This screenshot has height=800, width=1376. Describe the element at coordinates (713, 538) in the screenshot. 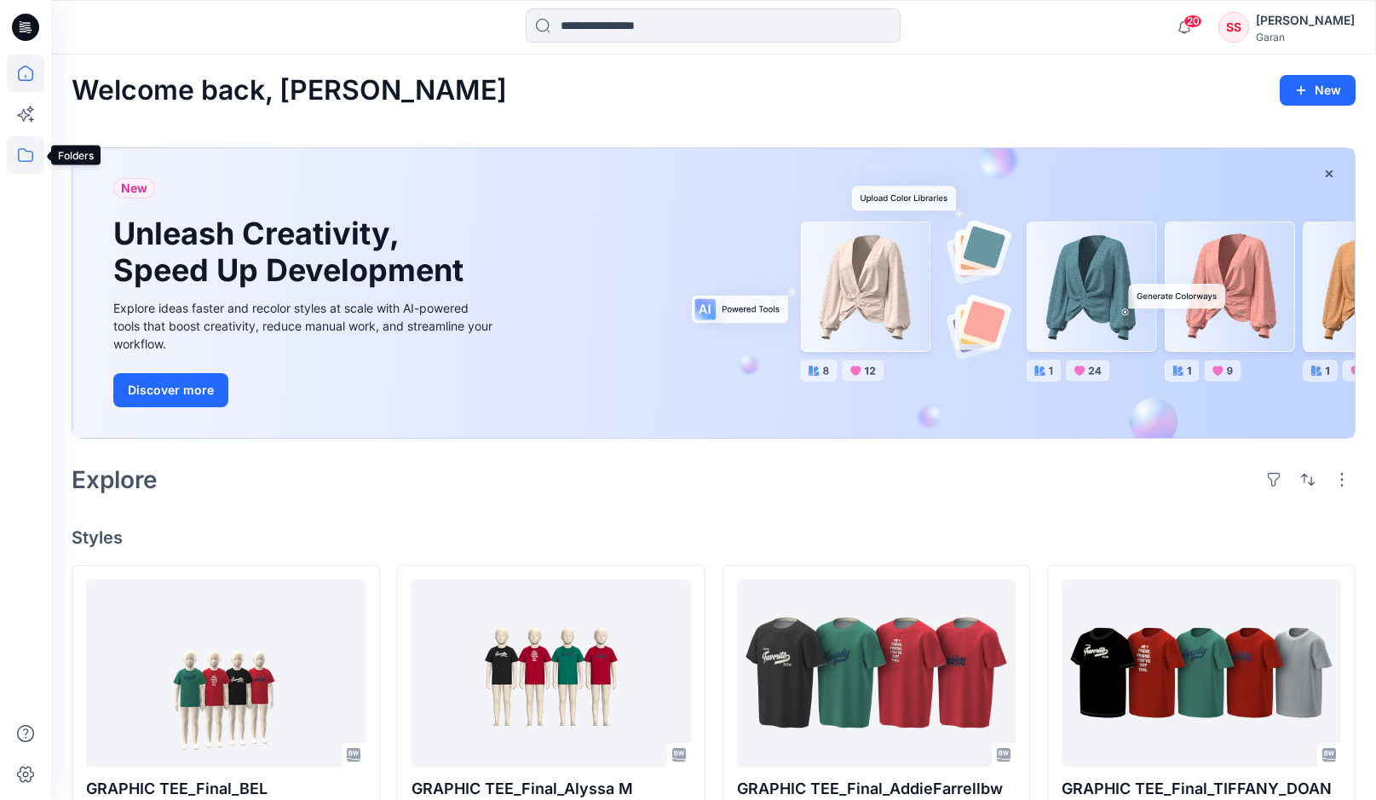

I see `h4: Styles` at that location.